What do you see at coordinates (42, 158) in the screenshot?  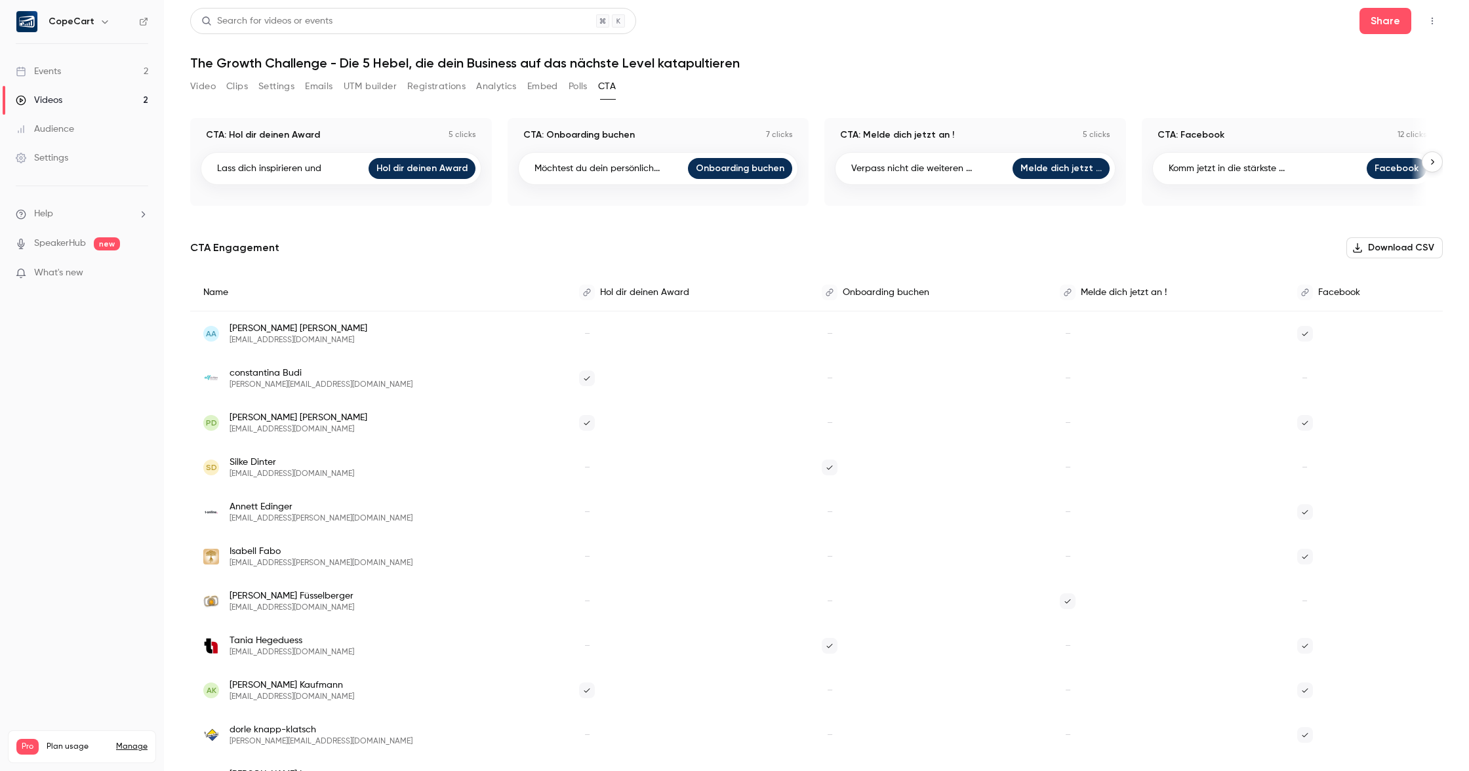 I see `div: Settings` at bounding box center [42, 158].